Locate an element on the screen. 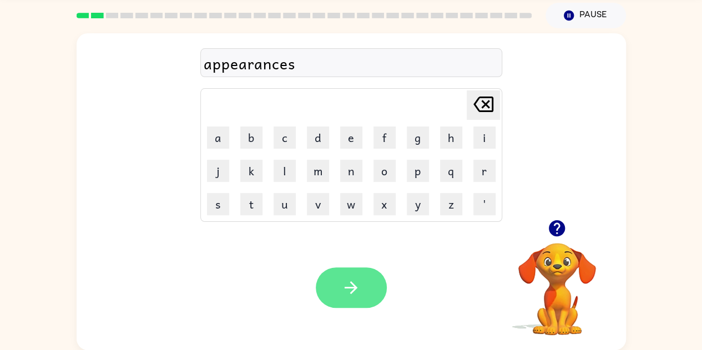 This screenshot has width=702, height=350. button: s is located at coordinates (218, 204).